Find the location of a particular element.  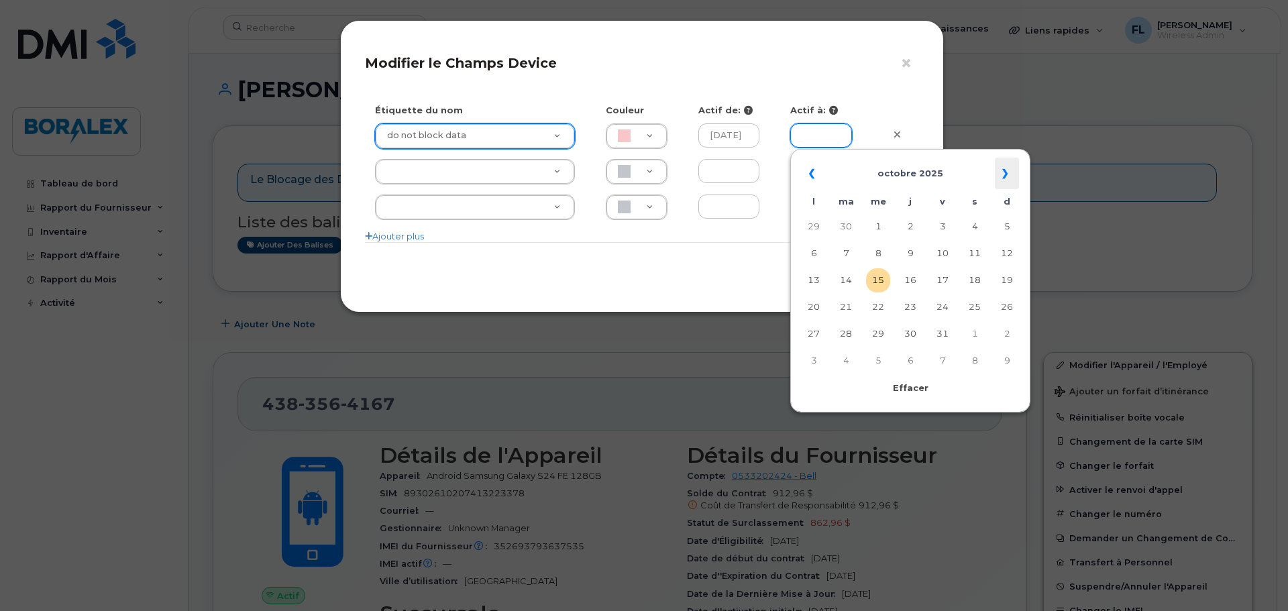

td: 17 is located at coordinates (942, 280).